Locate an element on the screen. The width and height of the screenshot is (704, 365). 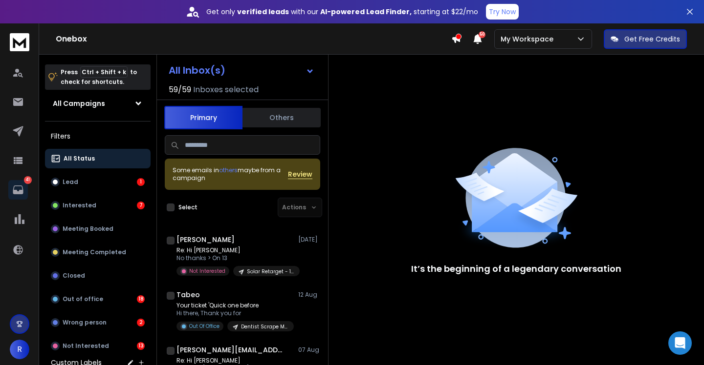
p: 07 Aug is located at coordinates (309, 350).